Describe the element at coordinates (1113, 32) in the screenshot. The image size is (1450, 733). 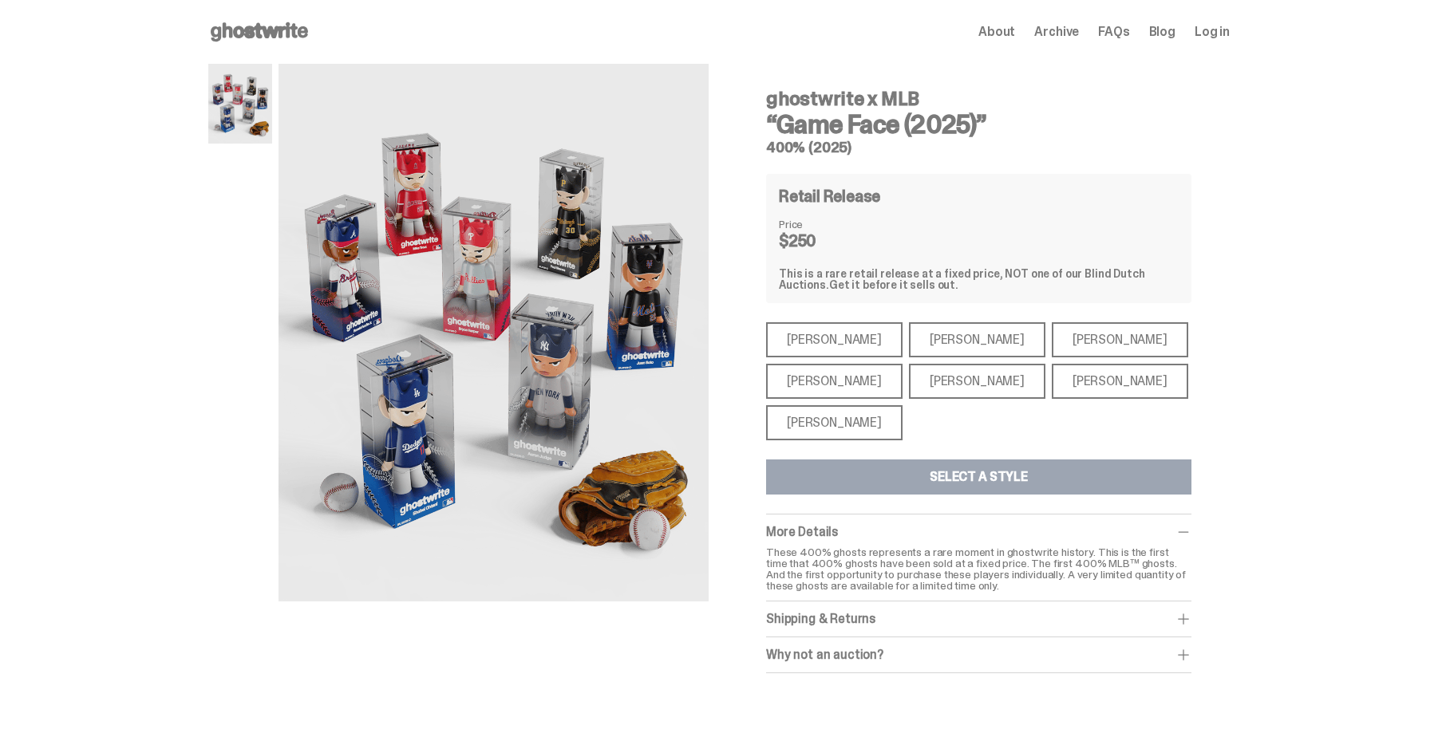
I see `a: FAQs` at that location.